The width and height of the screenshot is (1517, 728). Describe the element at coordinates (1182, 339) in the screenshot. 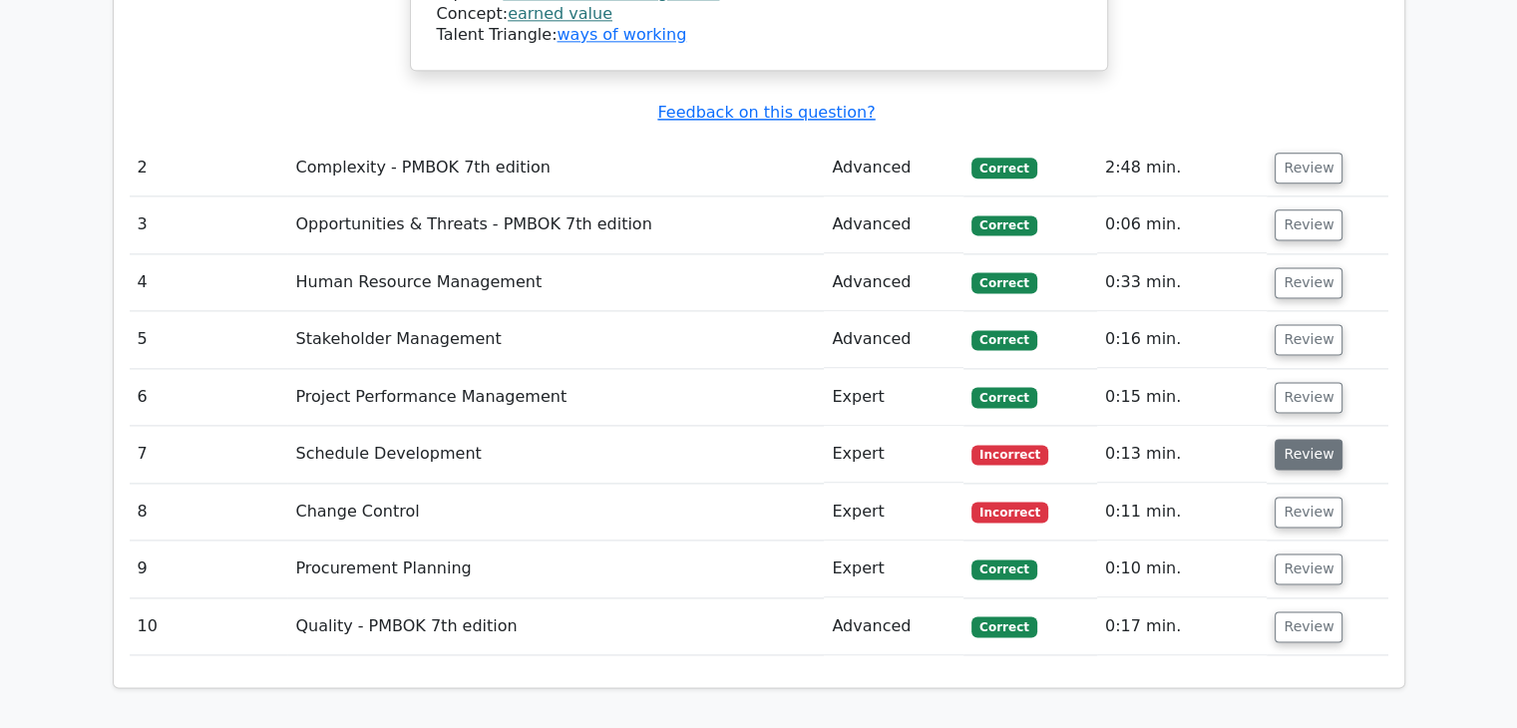

I see `td: 0:16 min.` at that location.